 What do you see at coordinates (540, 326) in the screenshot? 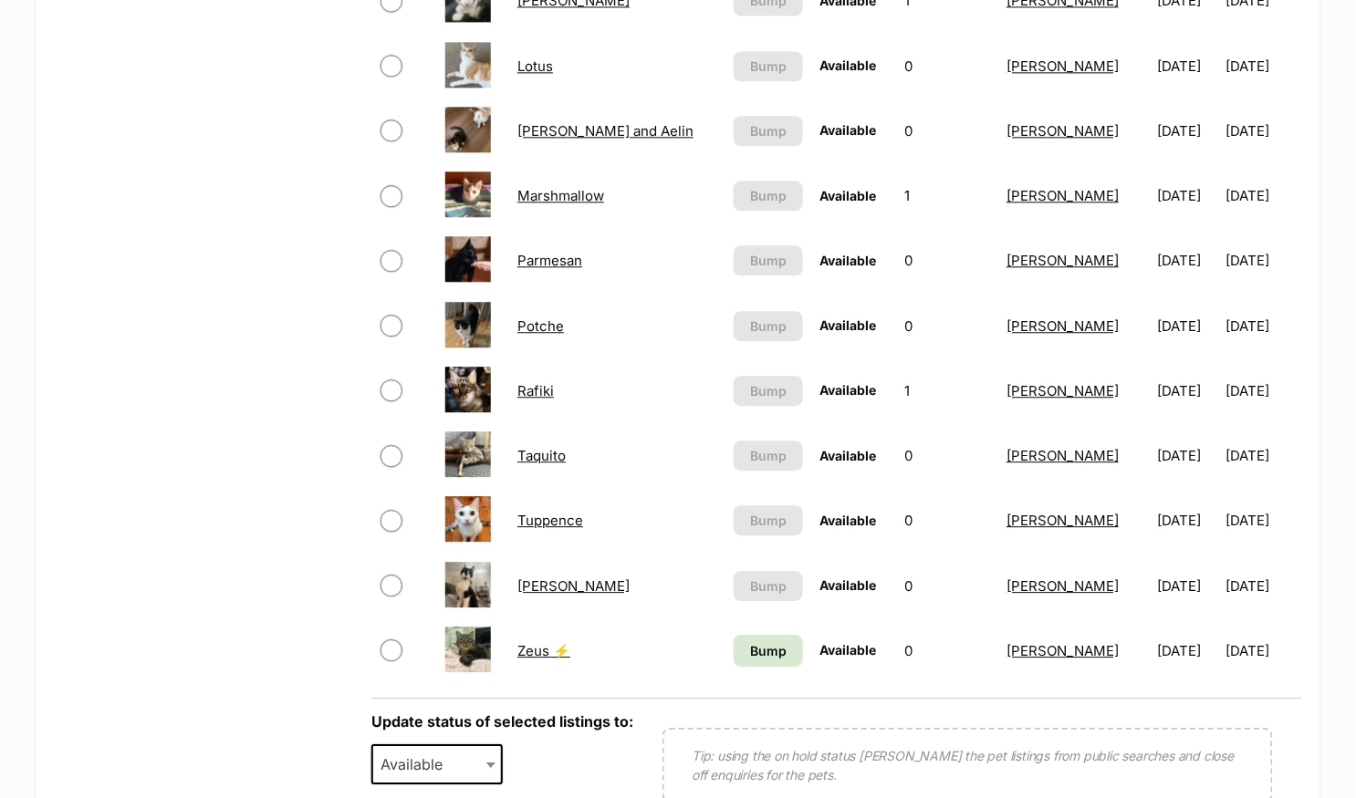
I see `a: Potche` at bounding box center [540, 326].